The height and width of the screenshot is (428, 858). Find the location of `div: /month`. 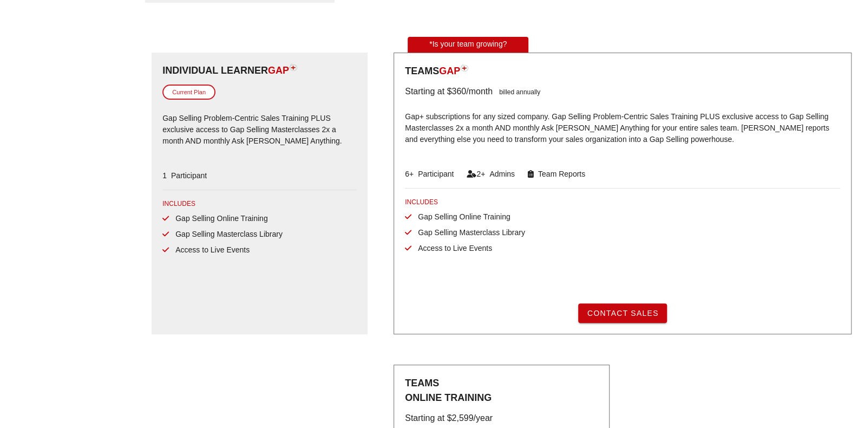

div: /month is located at coordinates (479, 91).